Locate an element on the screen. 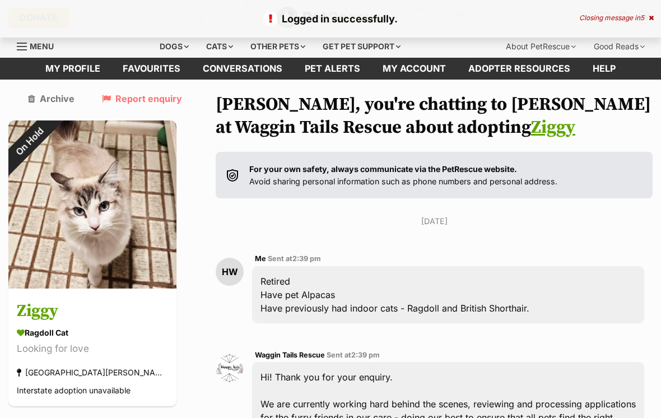  div: About PetRescue is located at coordinates (540, 46).